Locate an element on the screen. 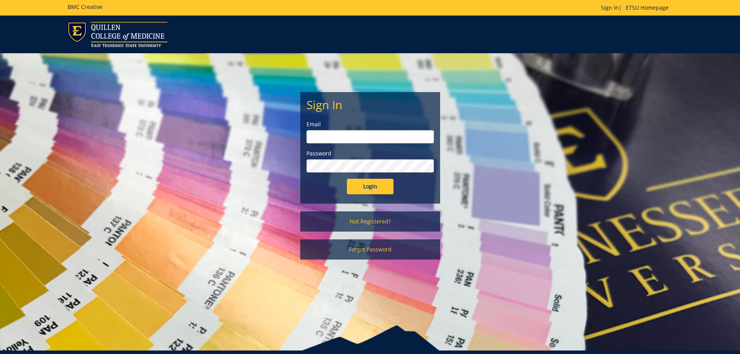 This screenshot has width=740, height=354. label: Password is located at coordinates (370, 153).